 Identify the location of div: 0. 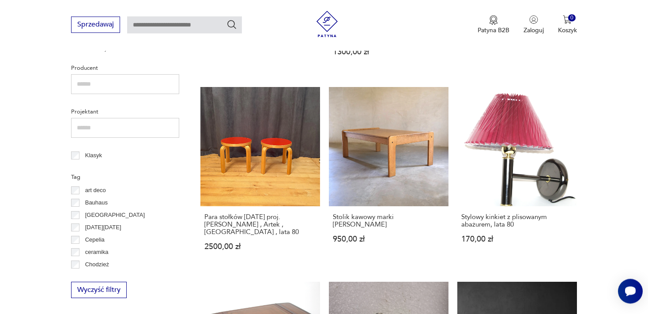
(572, 18).